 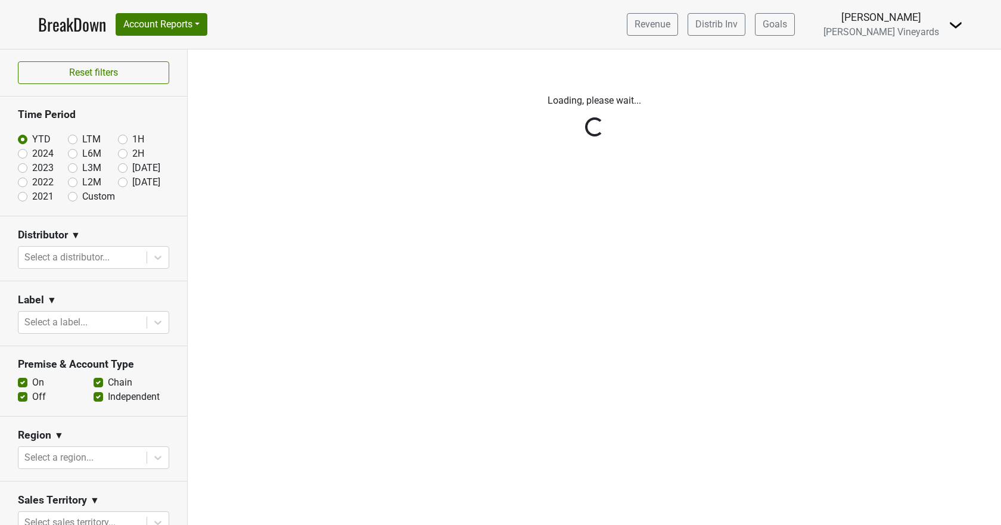 I want to click on a: Goals, so click(x=775, y=24).